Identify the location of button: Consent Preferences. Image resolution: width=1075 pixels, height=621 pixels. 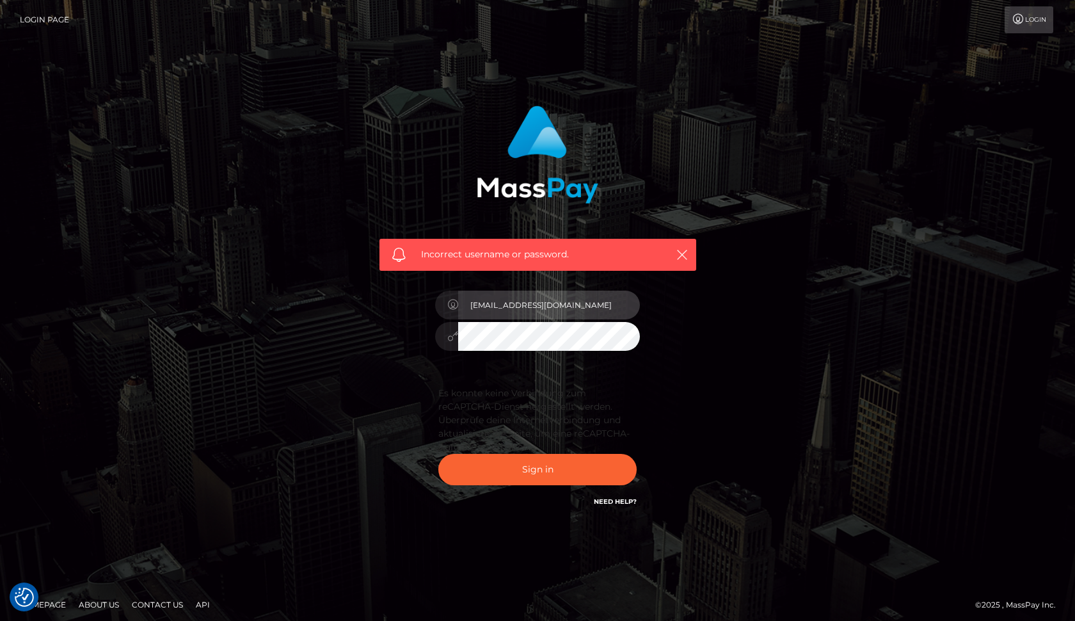
(24, 597).